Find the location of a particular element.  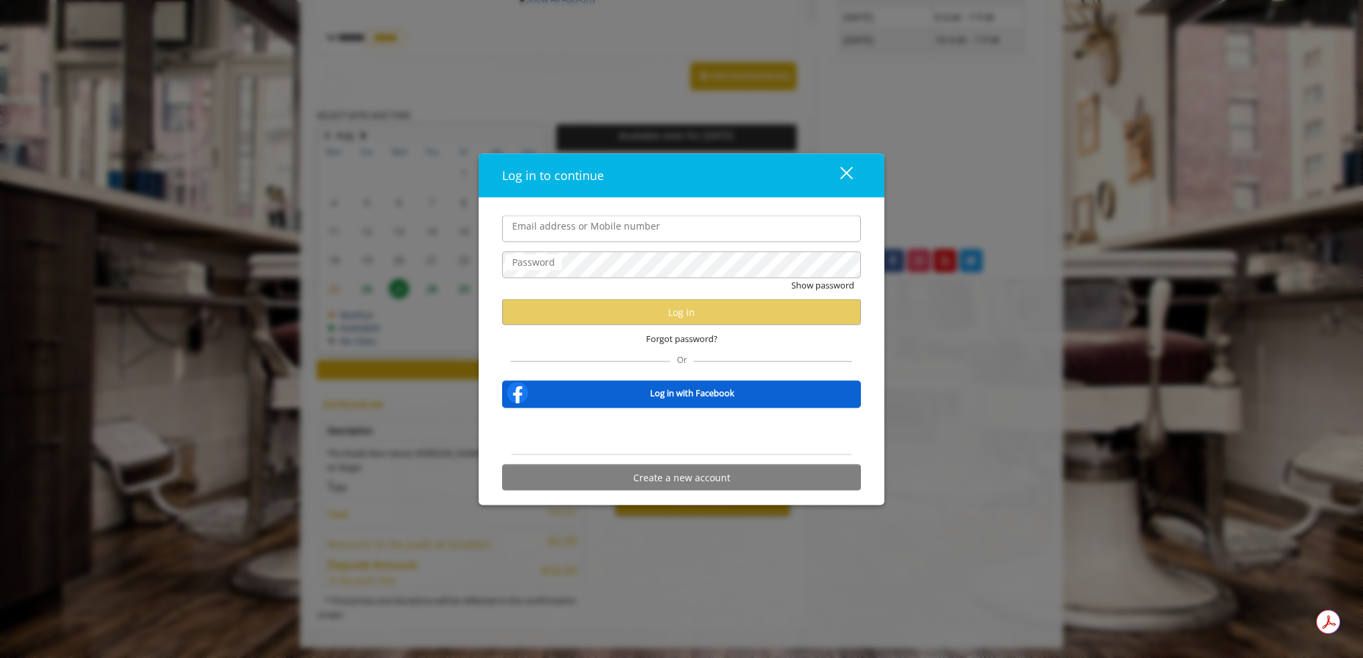

input: Password is located at coordinates (682, 265).